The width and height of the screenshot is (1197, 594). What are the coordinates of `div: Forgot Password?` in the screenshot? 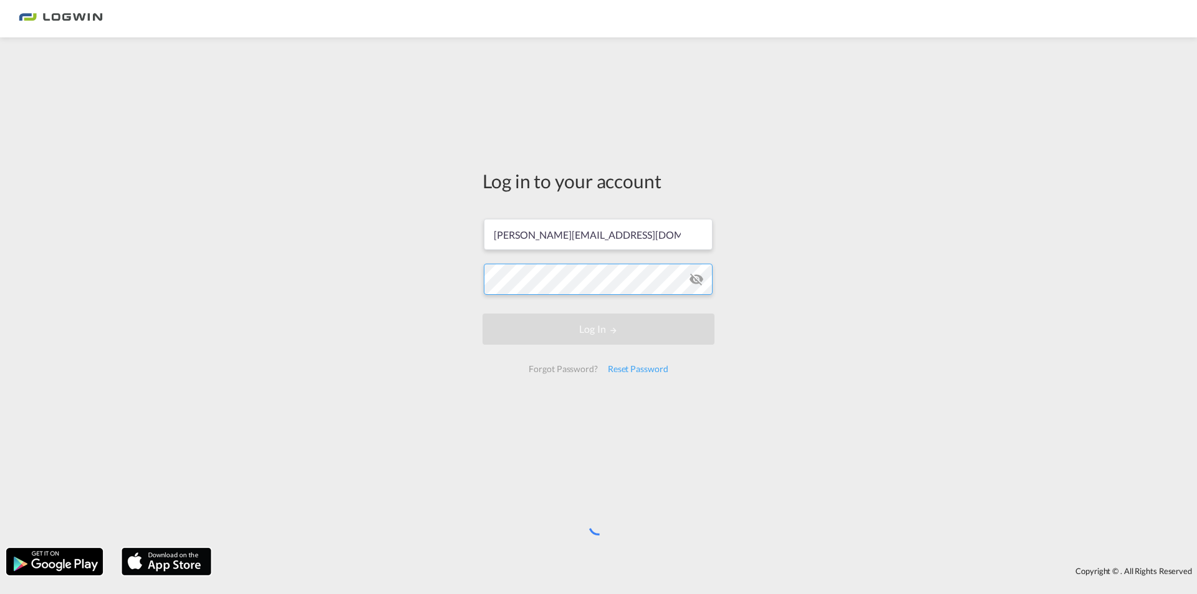 It's located at (563, 369).